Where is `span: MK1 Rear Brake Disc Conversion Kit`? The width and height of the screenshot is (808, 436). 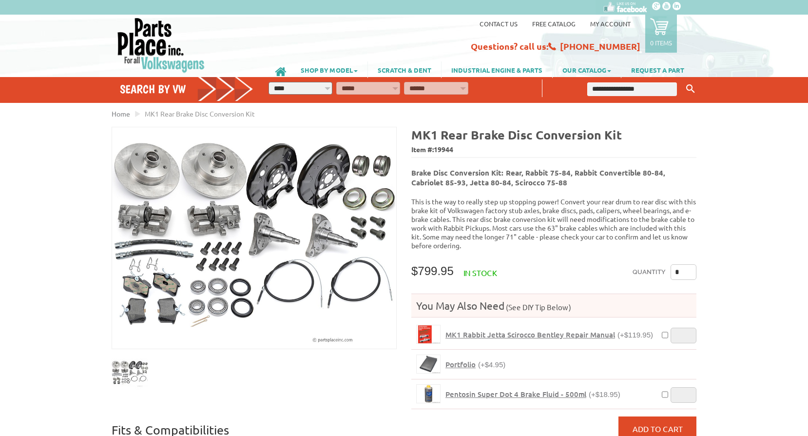 span: MK1 Rear Brake Disc Conversion Kit is located at coordinates (200, 114).